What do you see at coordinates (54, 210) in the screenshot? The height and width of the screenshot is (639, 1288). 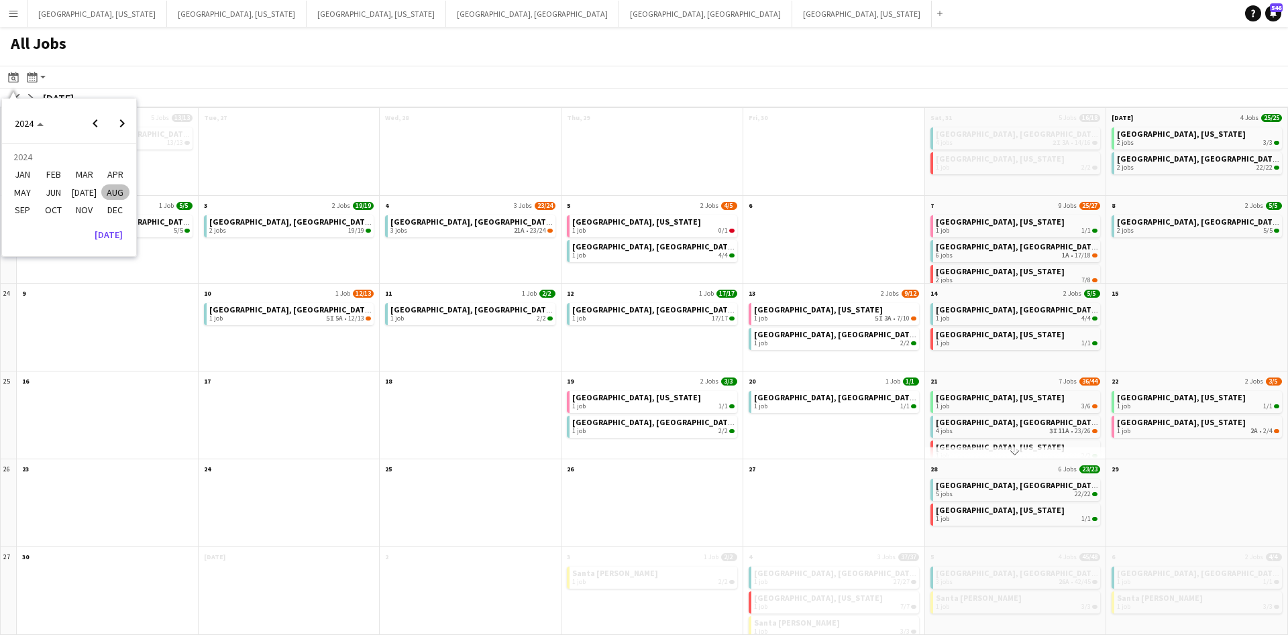 I see `button: October 2024` at bounding box center [54, 210].